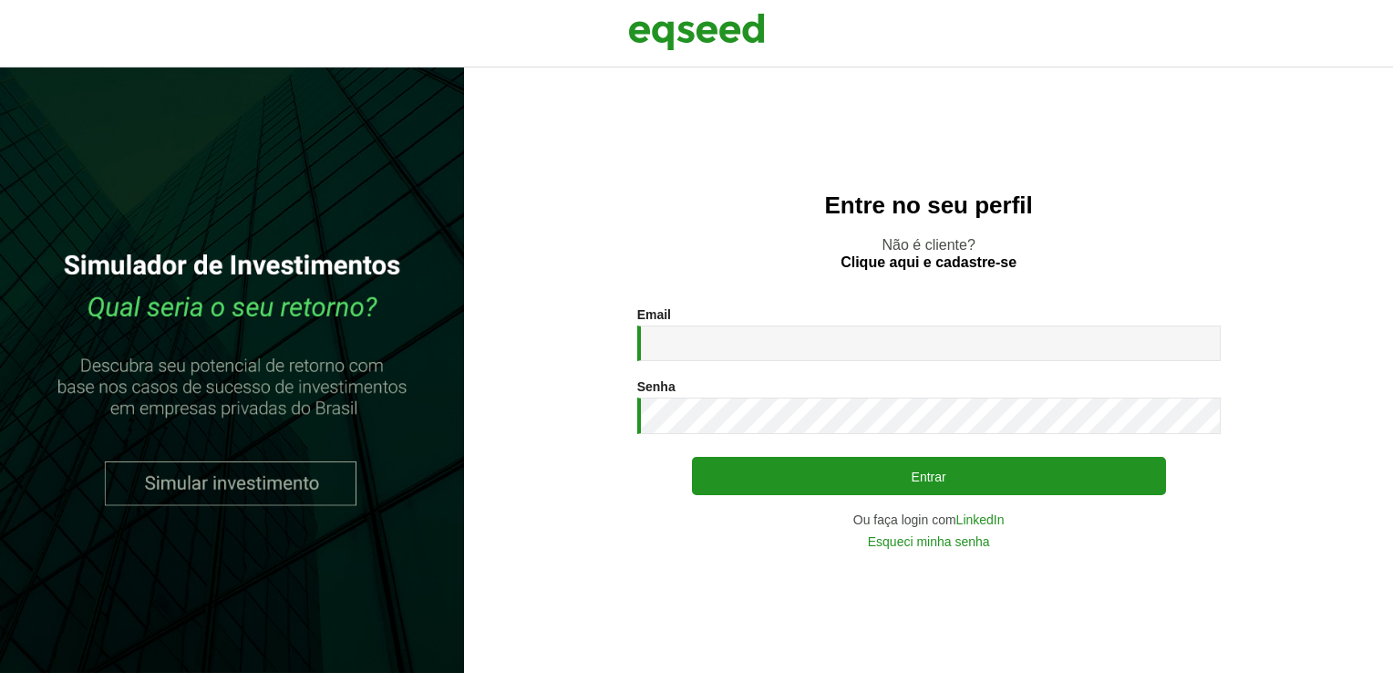  What do you see at coordinates (929, 520) in the screenshot?
I see `div: Ou faça login com` at bounding box center [929, 520].